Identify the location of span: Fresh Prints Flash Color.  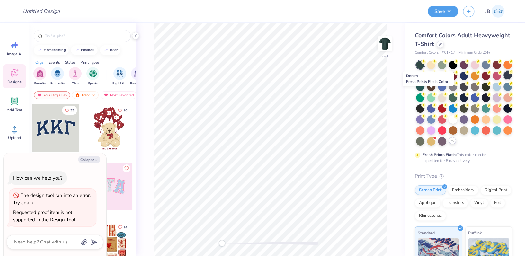
(427, 82).